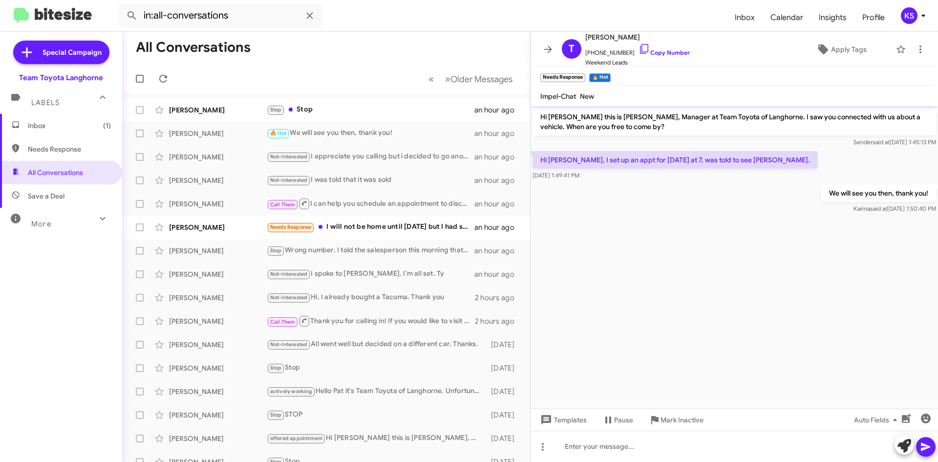 Image resolution: width=938 pixels, height=462 pixels. Describe the element at coordinates (873, 18) in the screenshot. I see `a: Profile` at that location.